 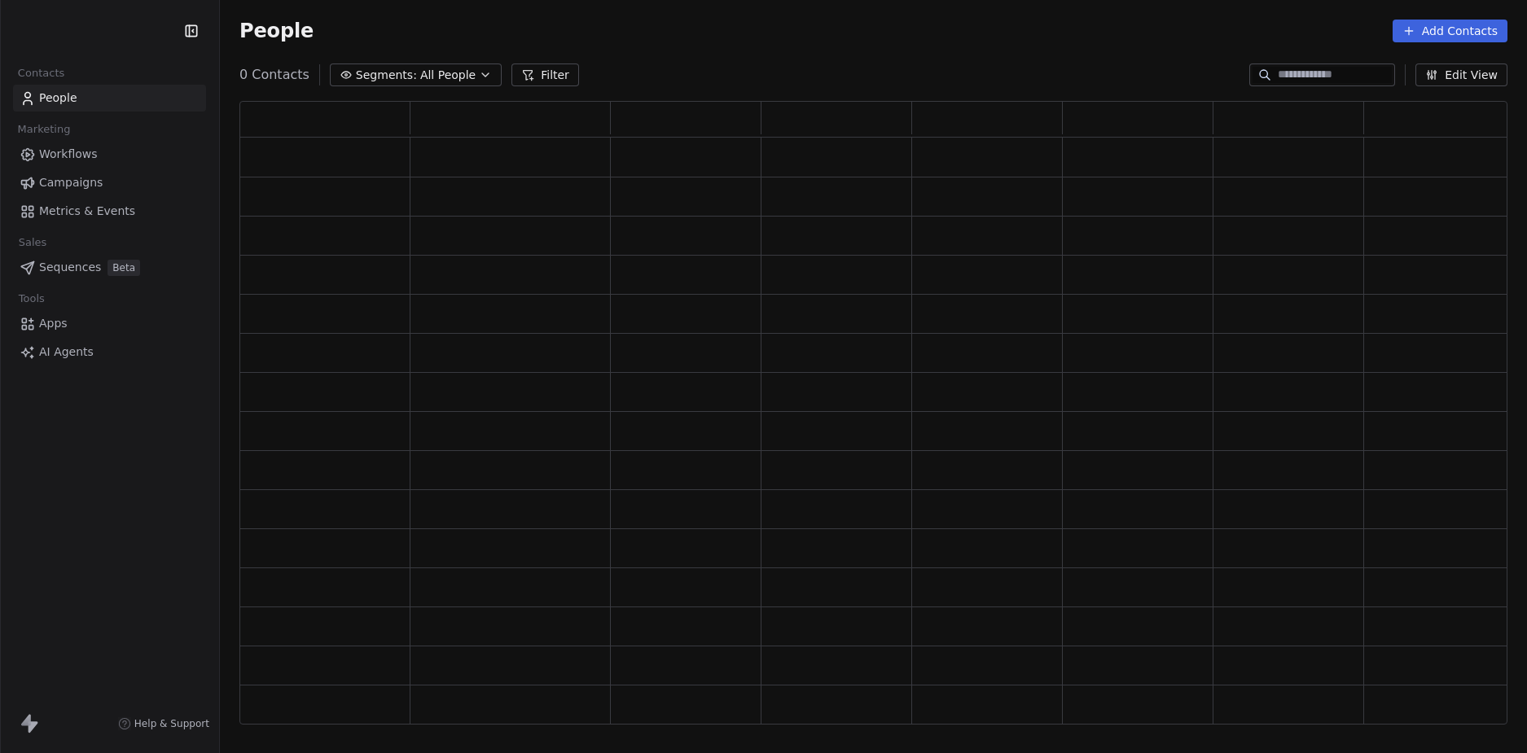 What do you see at coordinates (71, 182) in the screenshot?
I see `span: Campaigns` at bounding box center [71, 182].